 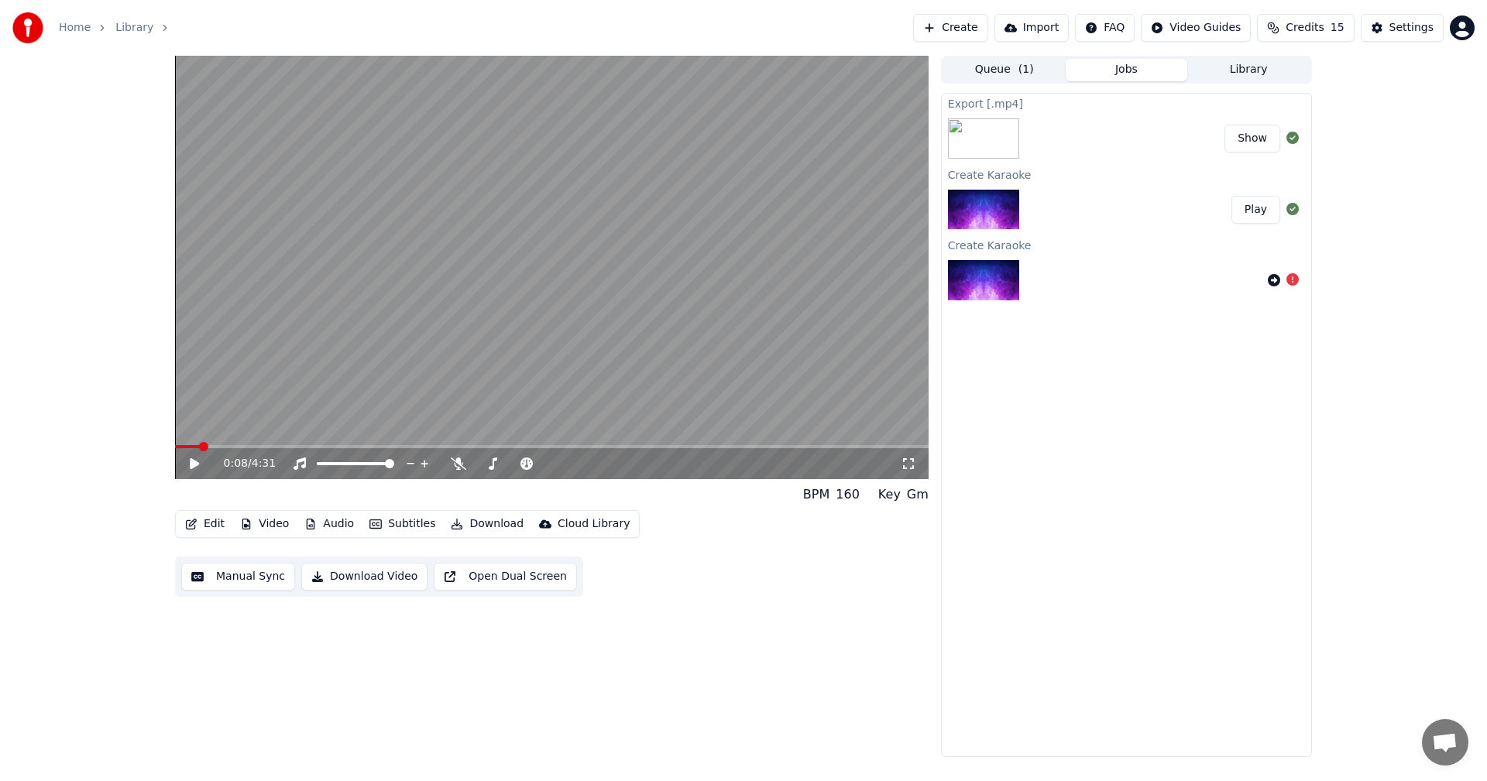 What do you see at coordinates (487, 524) in the screenshot?
I see `button: Download` at bounding box center [487, 524].